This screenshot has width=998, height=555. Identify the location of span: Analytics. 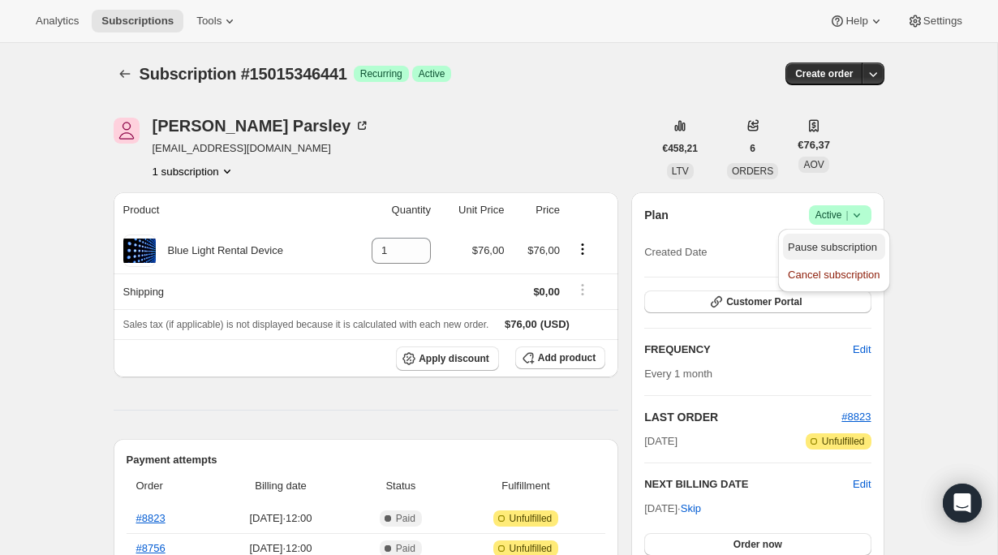
(57, 21).